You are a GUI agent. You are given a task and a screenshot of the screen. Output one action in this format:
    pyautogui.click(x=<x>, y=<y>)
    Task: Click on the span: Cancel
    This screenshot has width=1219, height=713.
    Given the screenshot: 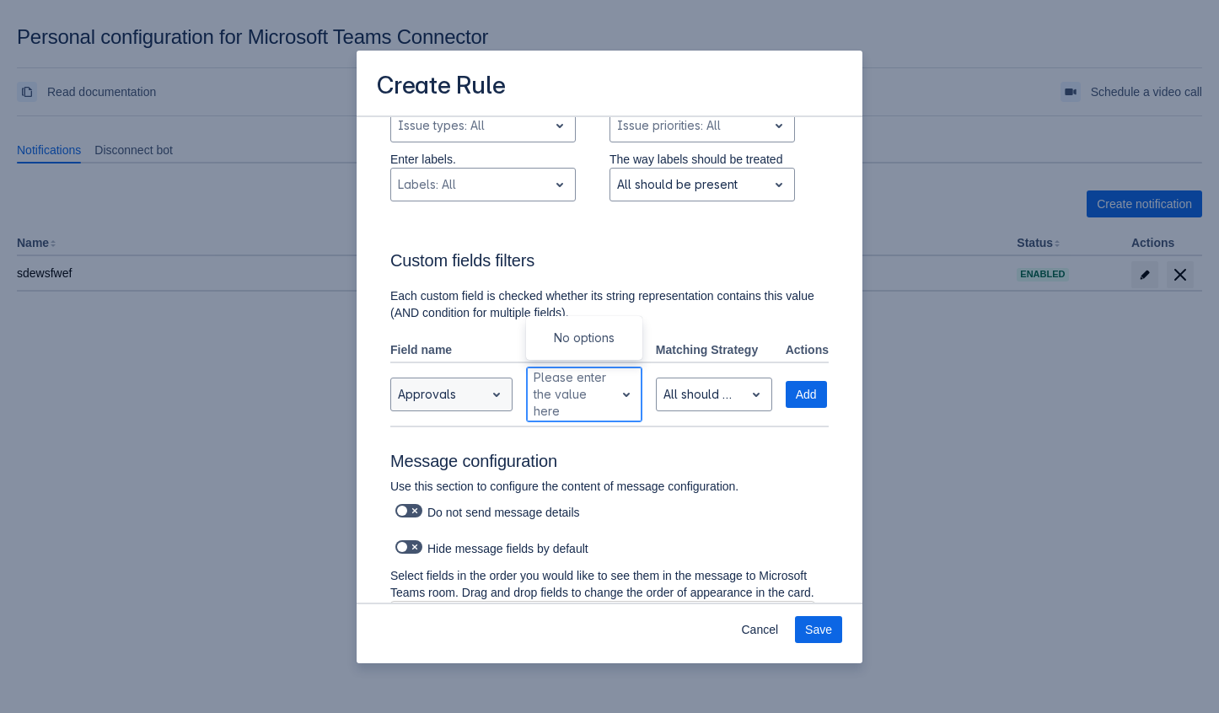 What is the action you would take?
    pyautogui.click(x=759, y=630)
    